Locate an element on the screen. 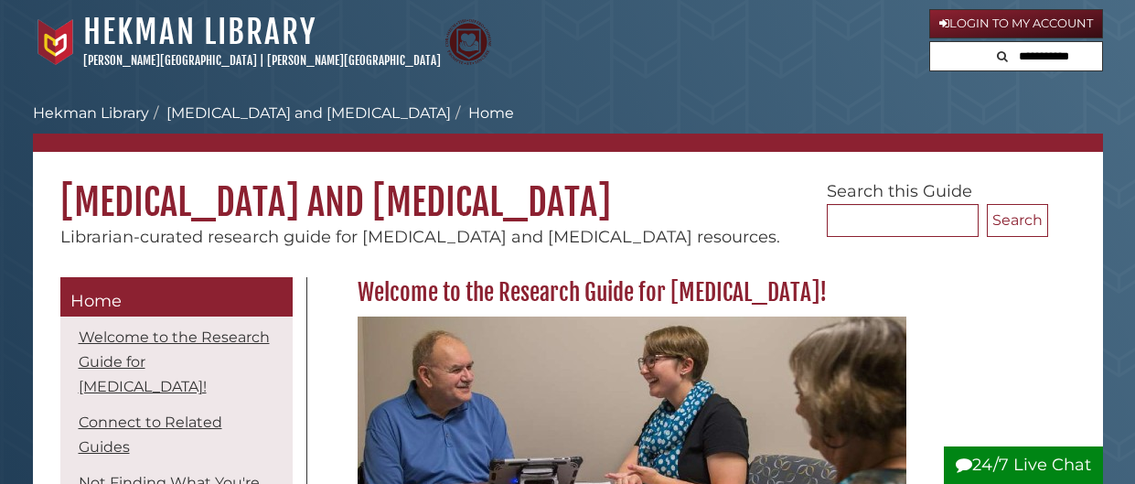  i: Search is located at coordinates (1002, 56).